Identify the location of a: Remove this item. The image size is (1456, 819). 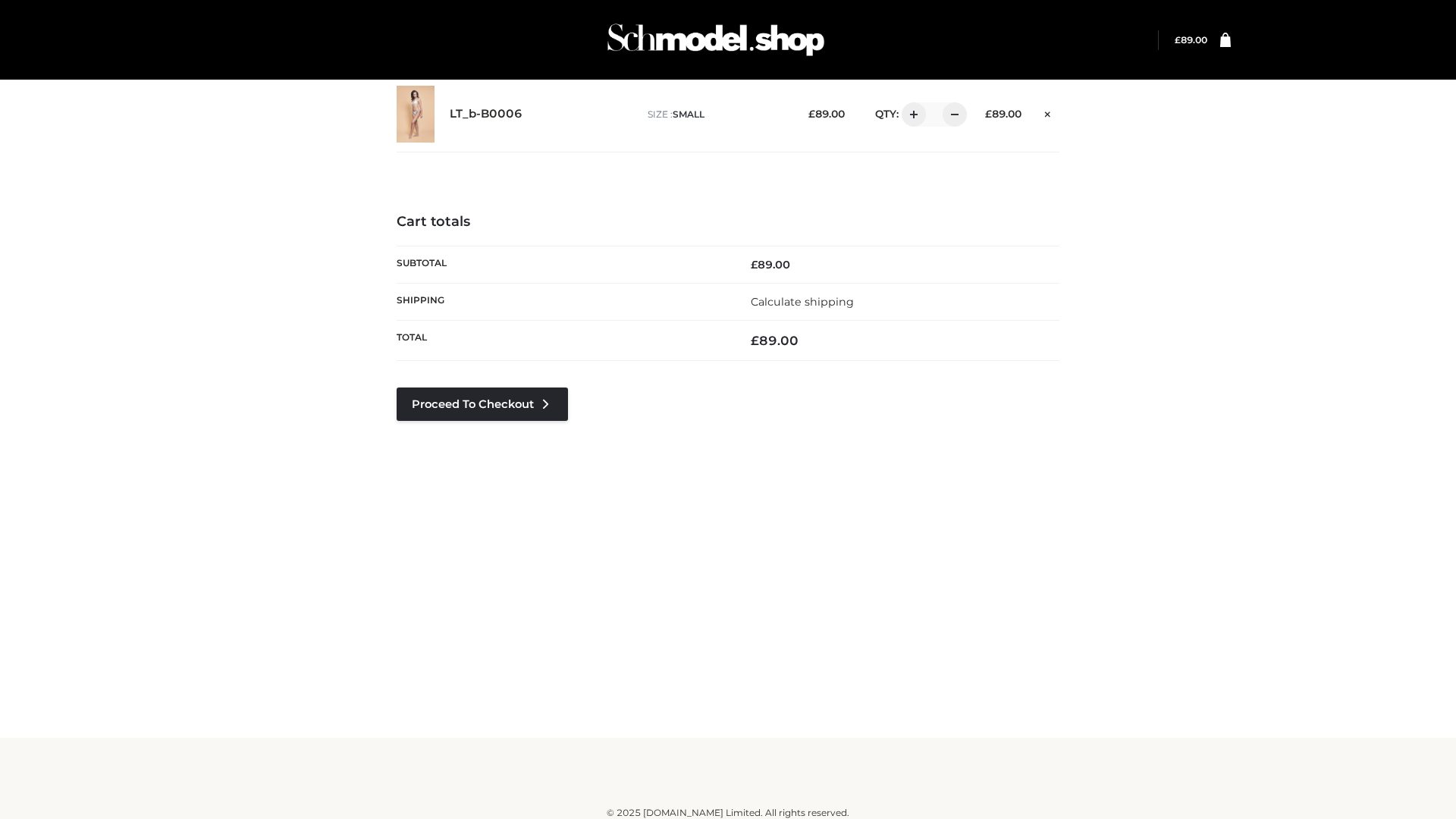
(1048, 113).